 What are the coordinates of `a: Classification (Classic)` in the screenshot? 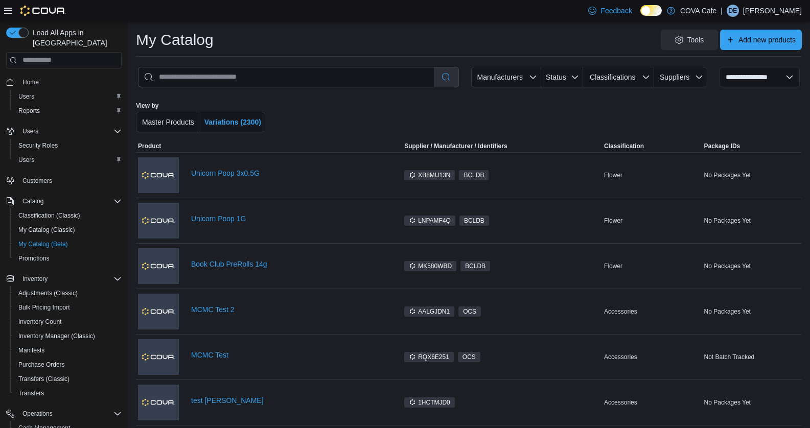 It's located at (49, 216).